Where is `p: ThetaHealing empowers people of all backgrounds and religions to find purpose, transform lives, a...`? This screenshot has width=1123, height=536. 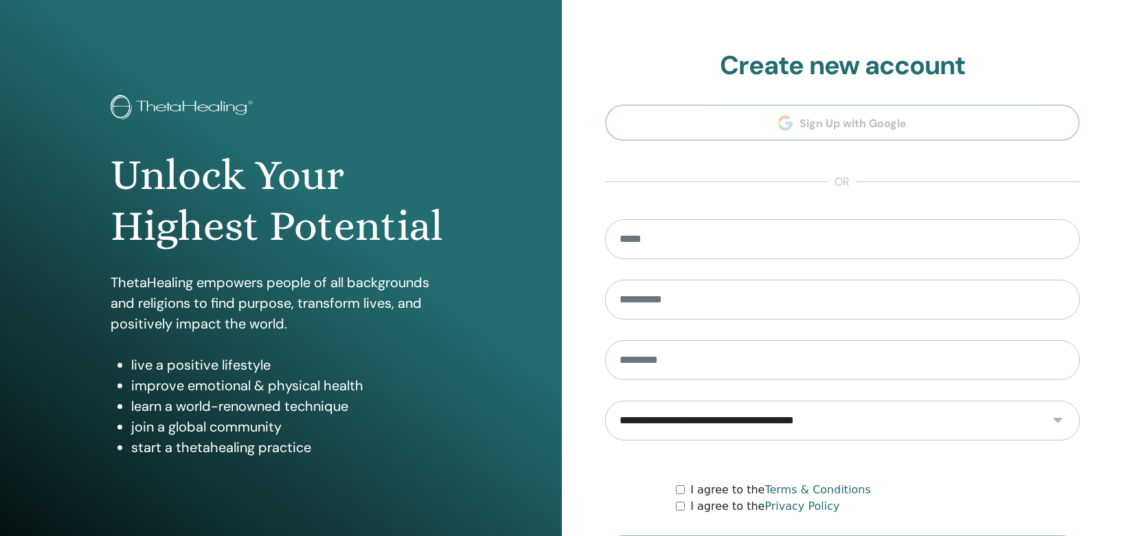 p: ThetaHealing empowers people of all backgrounds and religions to find purpose, transform lives, a... is located at coordinates (280, 303).